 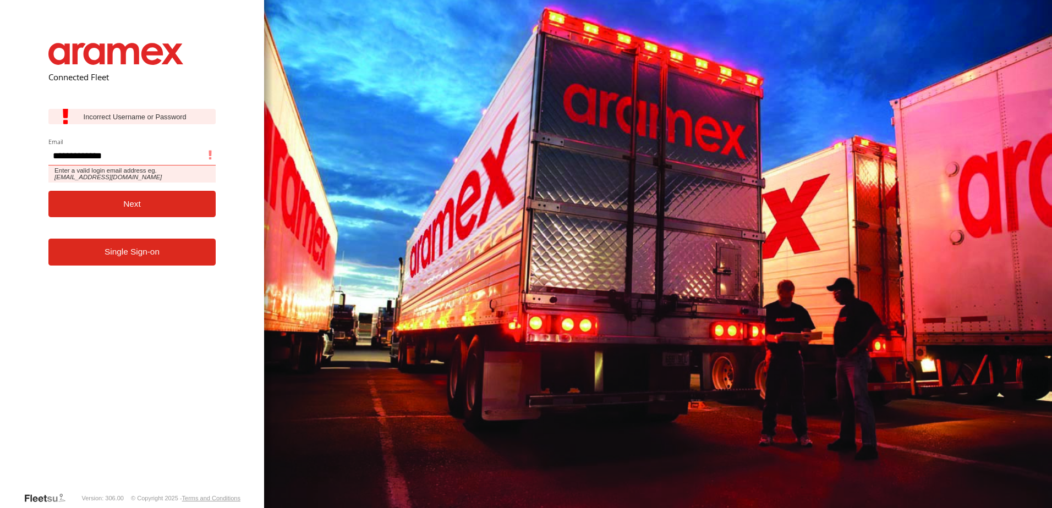 What do you see at coordinates (116, 54) in the screenshot?
I see `img: Aramex` at bounding box center [116, 54].